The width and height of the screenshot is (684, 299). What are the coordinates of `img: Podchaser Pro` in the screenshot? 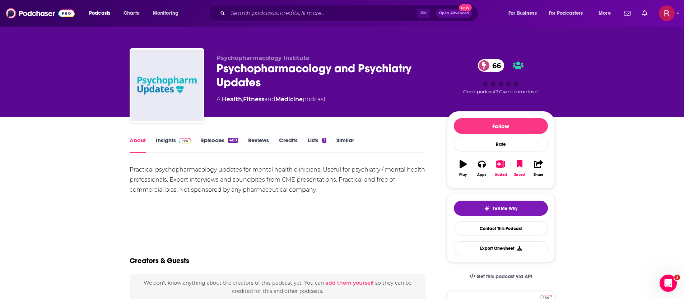 It's located at (185, 141).